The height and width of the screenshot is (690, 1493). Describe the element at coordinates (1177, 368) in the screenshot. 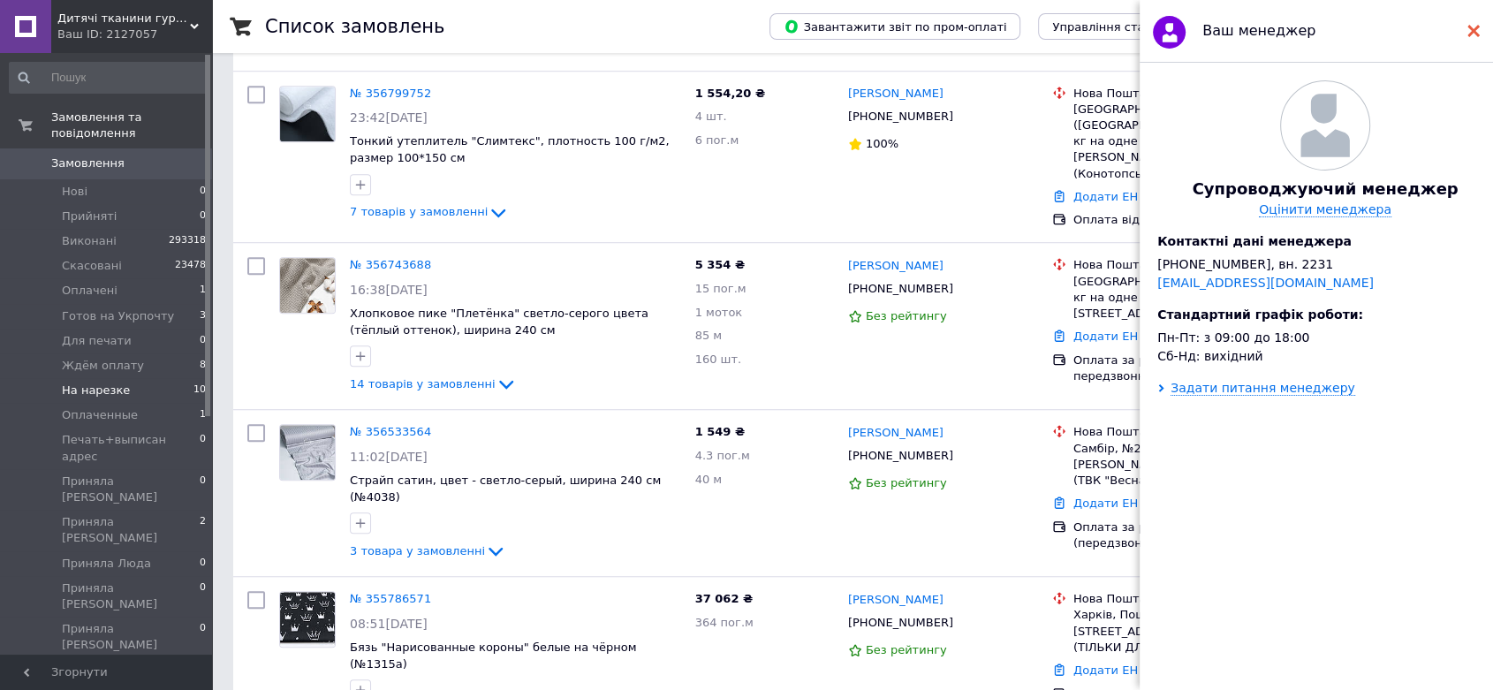

I see `div: Оплата за реквізитами (не передзвонювати)` at that location.